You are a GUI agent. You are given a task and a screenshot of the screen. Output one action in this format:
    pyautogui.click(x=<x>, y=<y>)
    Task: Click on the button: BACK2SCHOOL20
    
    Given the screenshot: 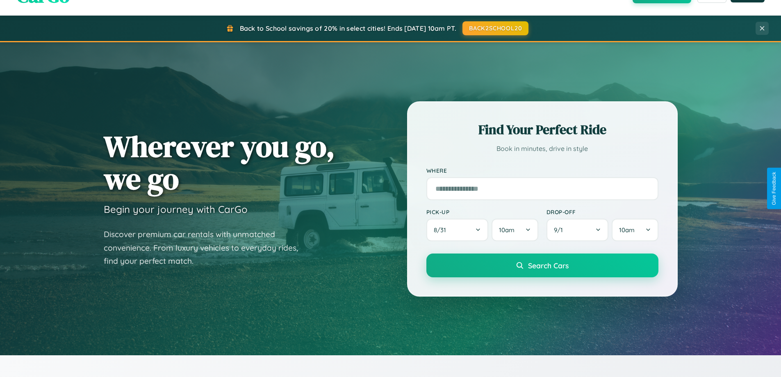 What is the action you would take?
    pyautogui.click(x=495, y=28)
    